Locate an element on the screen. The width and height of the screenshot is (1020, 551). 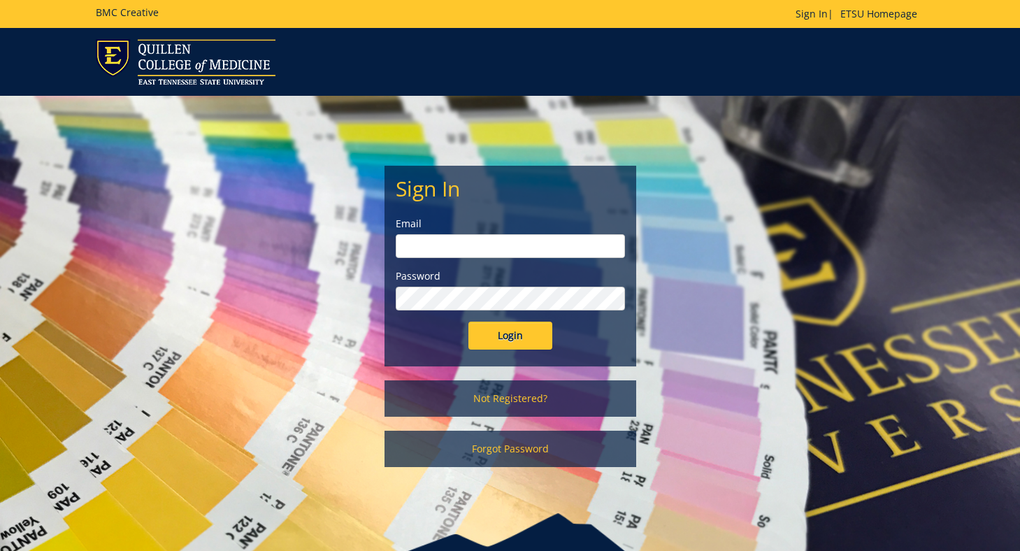
a: Forgot Password is located at coordinates (510, 449).